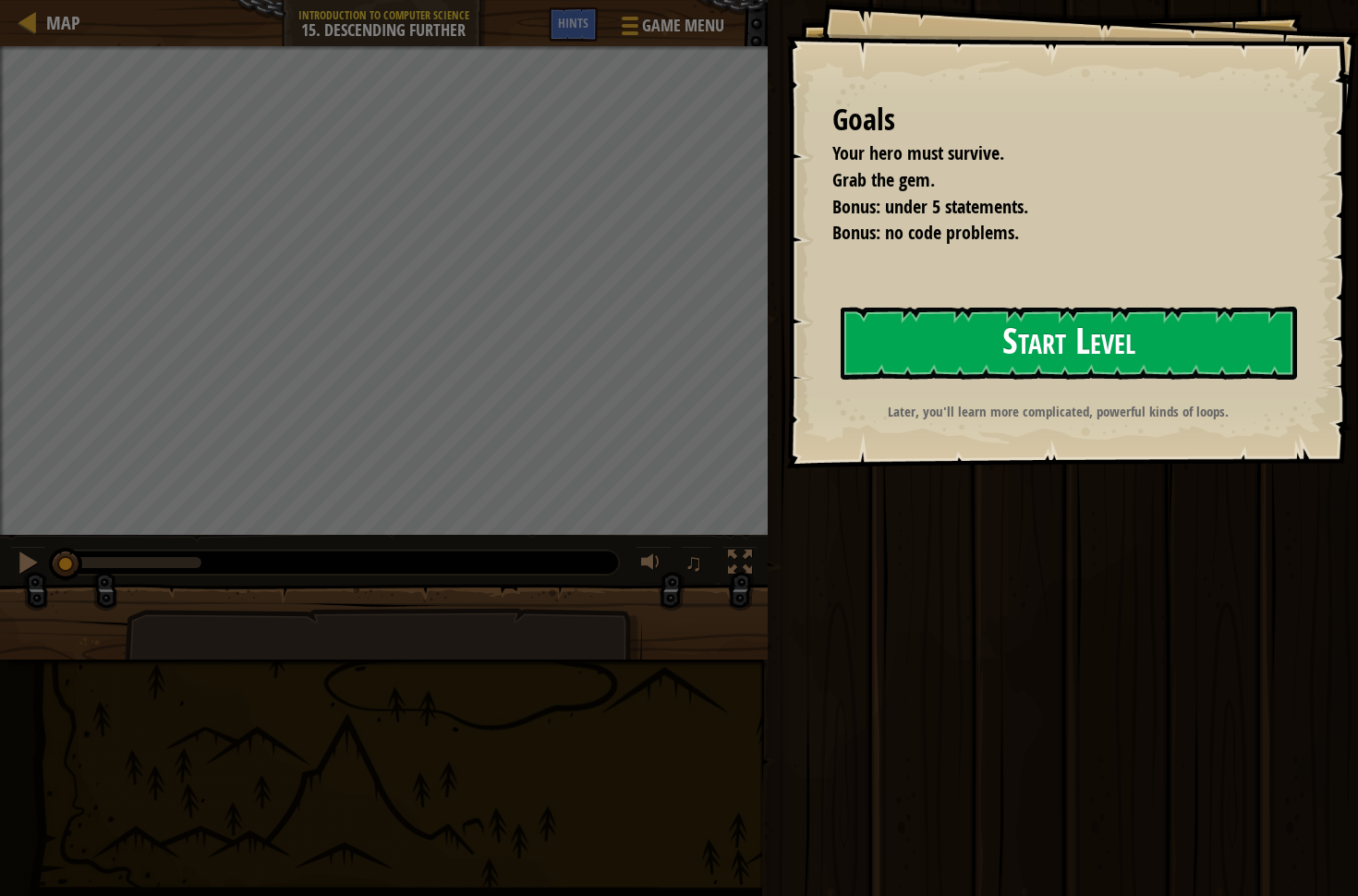  What do you see at coordinates (925, 232) in the screenshot?
I see `span: Bonus: no code problems.` at bounding box center [925, 232].